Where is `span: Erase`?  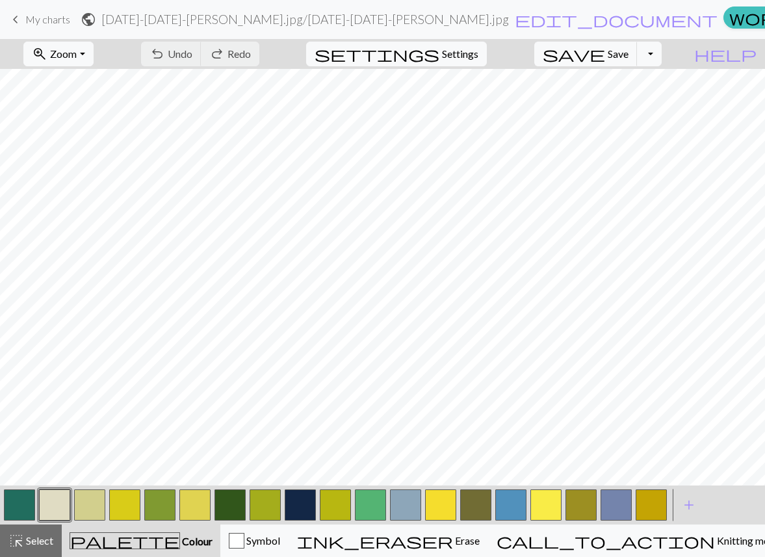 span: Erase is located at coordinates (466, 540).